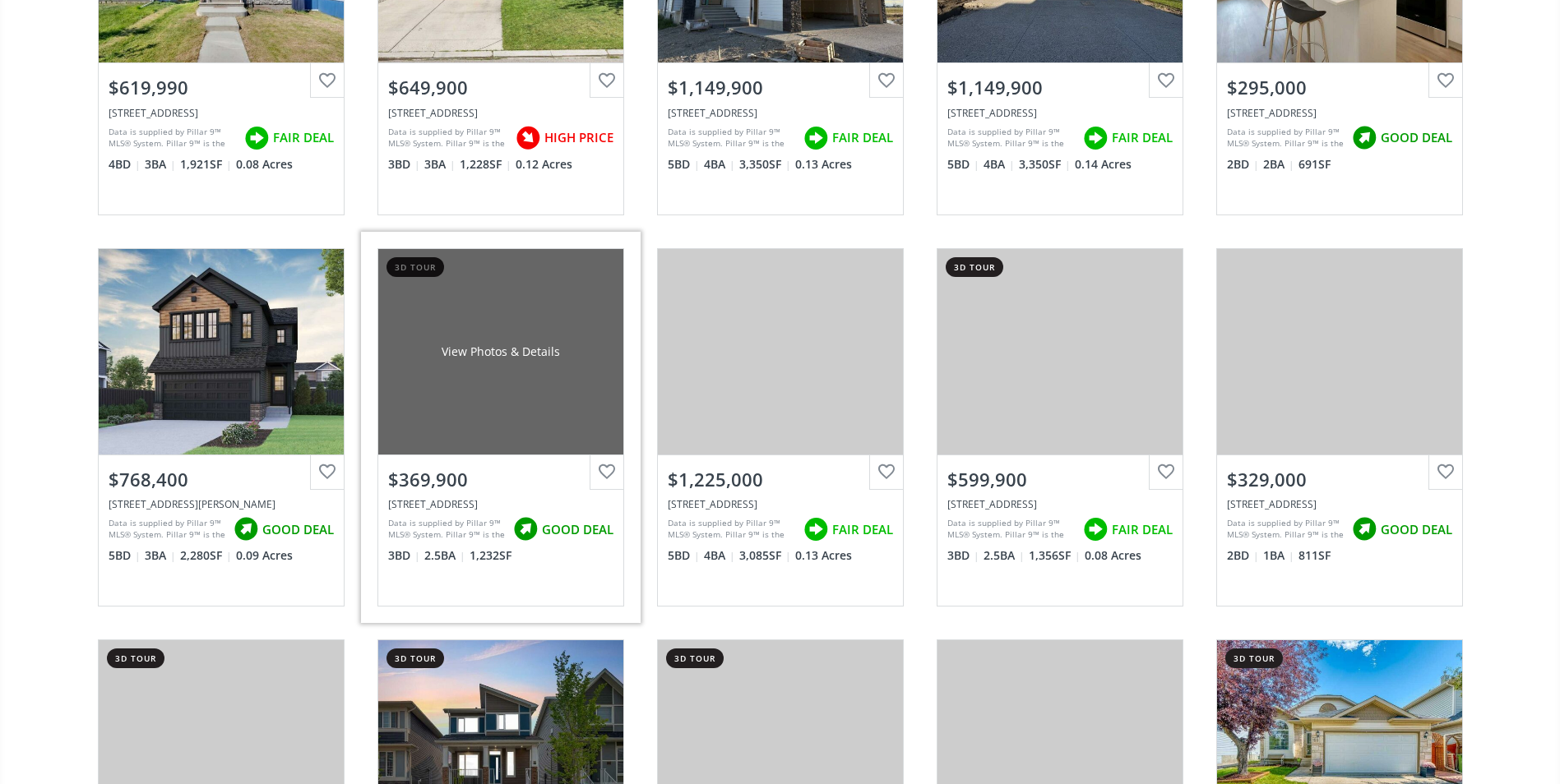 The image size is (1560, 784). I want to click on div: $329,000, so click(1339, 479).